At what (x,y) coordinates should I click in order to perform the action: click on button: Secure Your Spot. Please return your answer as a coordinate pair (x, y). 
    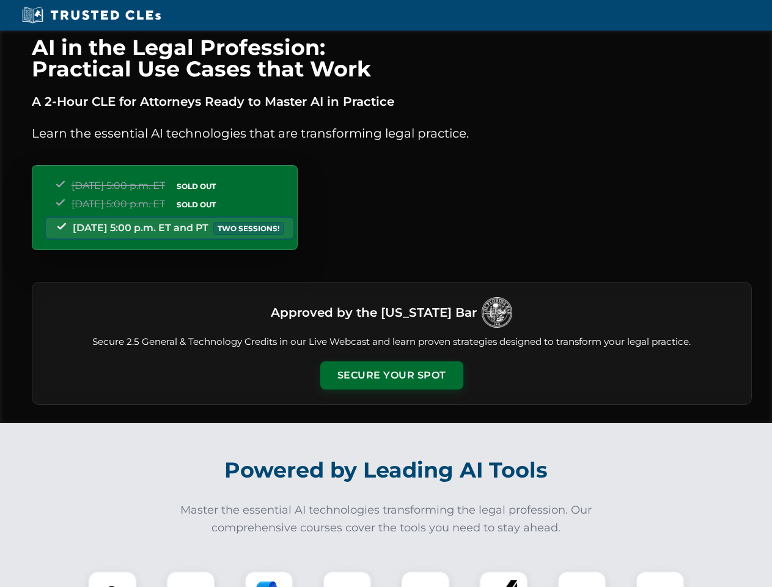
    Looking at the image, I should click on (392, 375).